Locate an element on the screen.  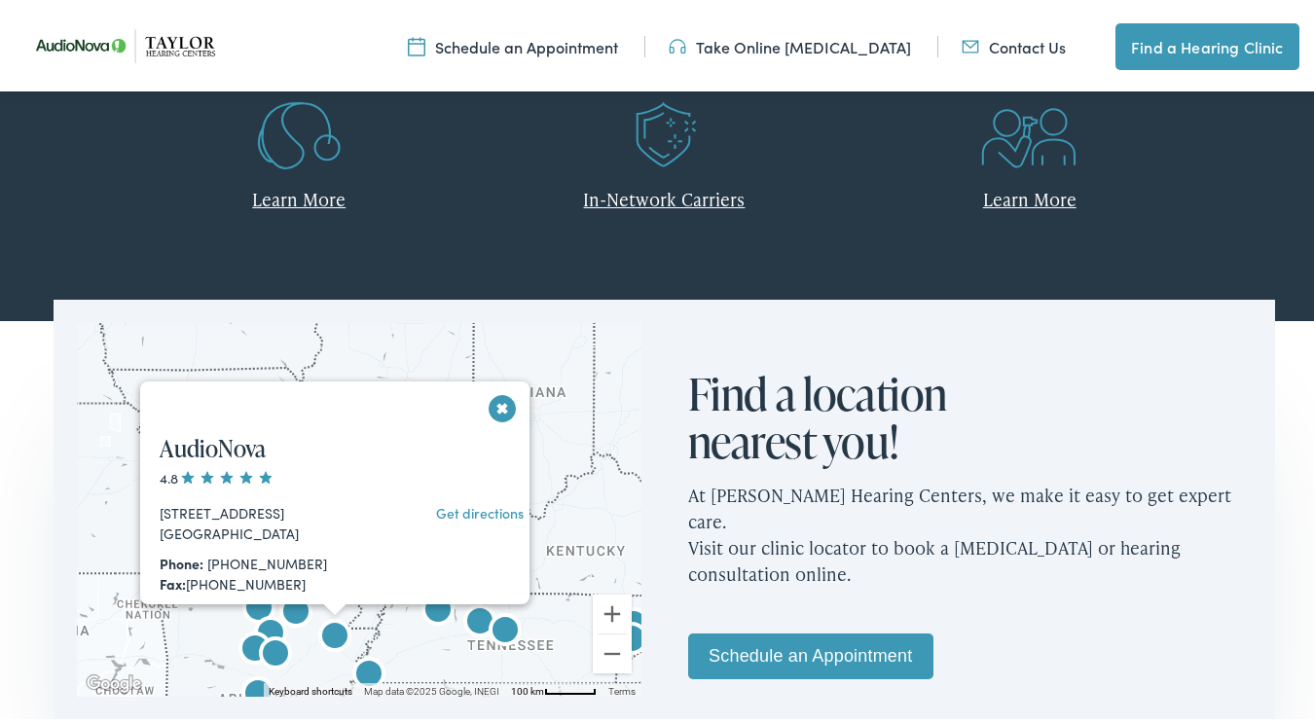
button: Close is located at coordinates (502, 404).